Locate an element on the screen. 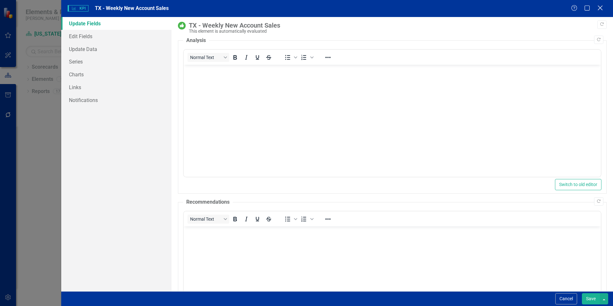 The height and width of the screenshot is (306, 613). span: KPI is located at coordinates (78, 8).